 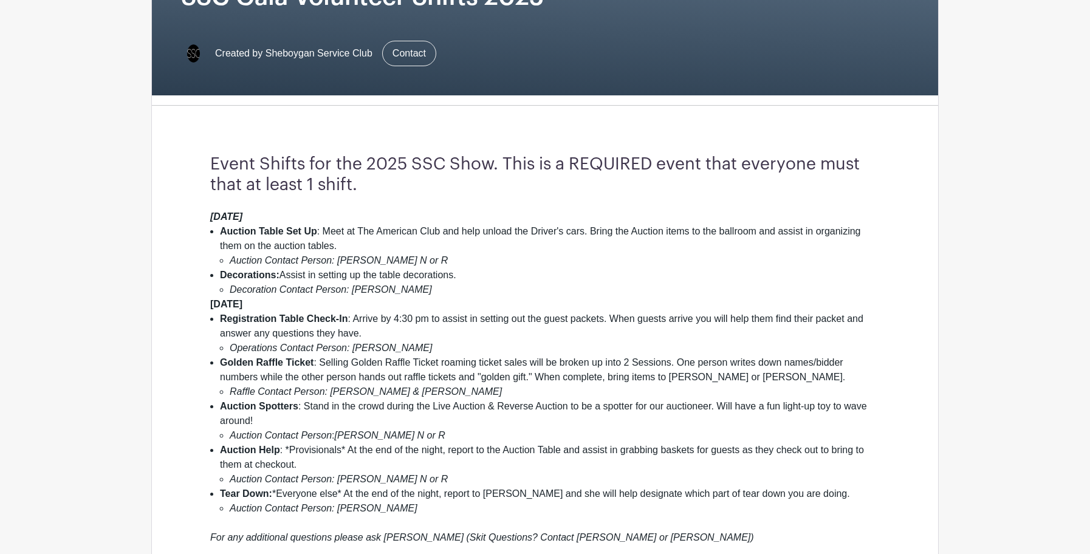 I want to click on strong: Registration Table Check-In, so click(x=284, y=318).